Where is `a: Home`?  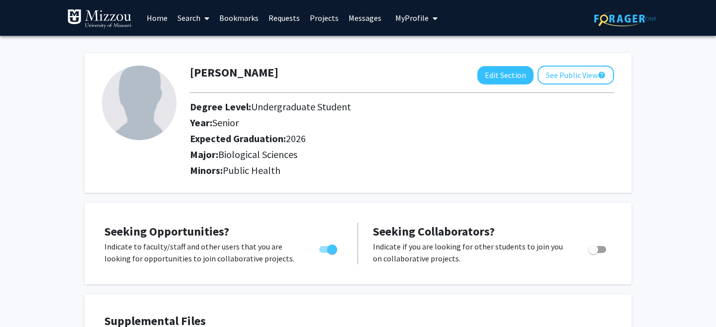
a: Home is located at coordinates (157, 18).